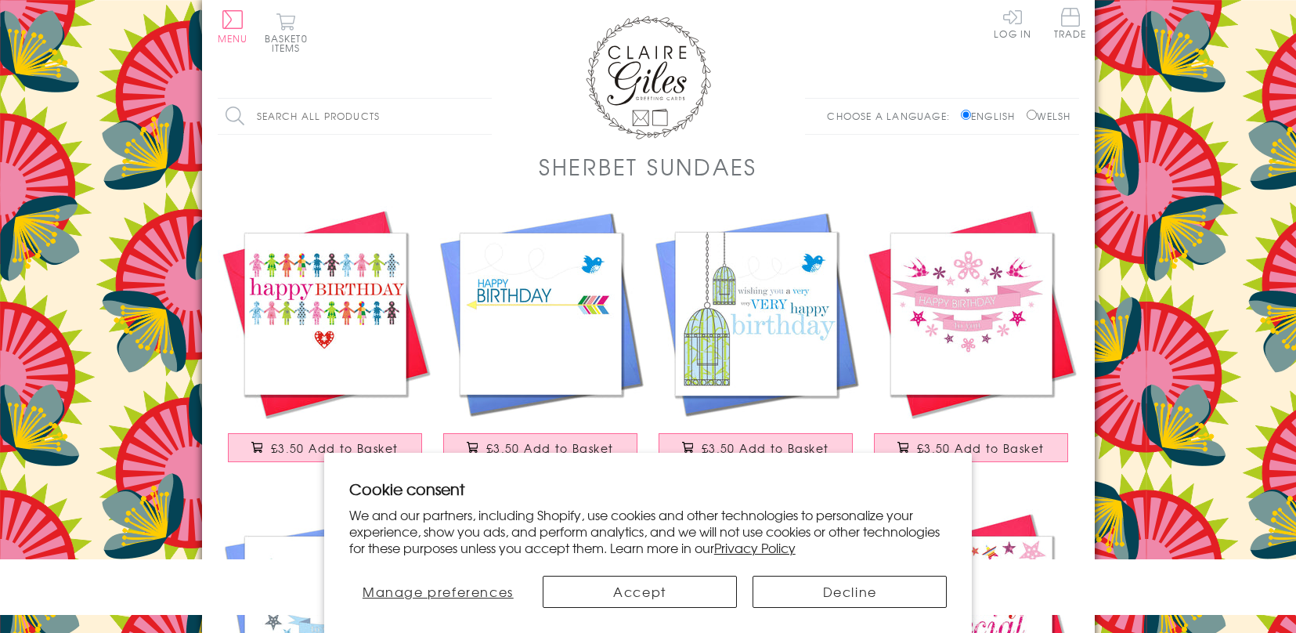  Describe the element at coordinates (1071, 23) in the screenshot. I see `span: Trade` at that location.